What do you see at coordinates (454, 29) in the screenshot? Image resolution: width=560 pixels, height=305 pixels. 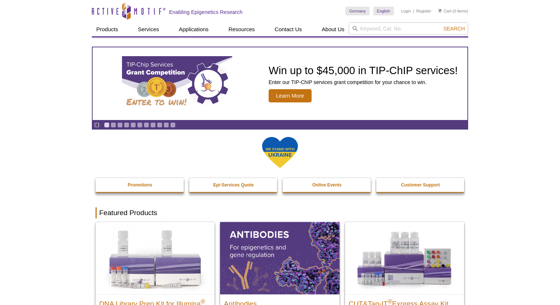 I see `button: Search` at bounding box center [454, 29].